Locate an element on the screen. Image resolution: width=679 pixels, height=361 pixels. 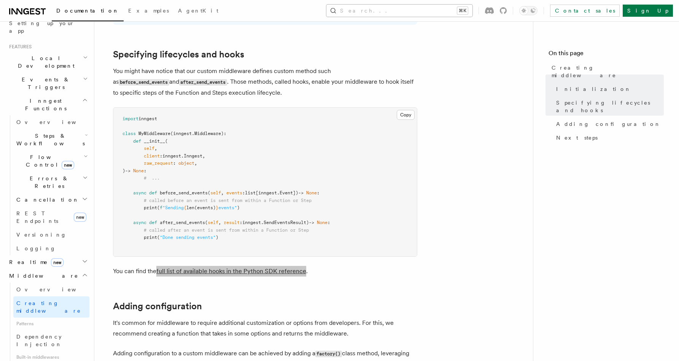
span: after_send_events is located at coordinates (182, 222).